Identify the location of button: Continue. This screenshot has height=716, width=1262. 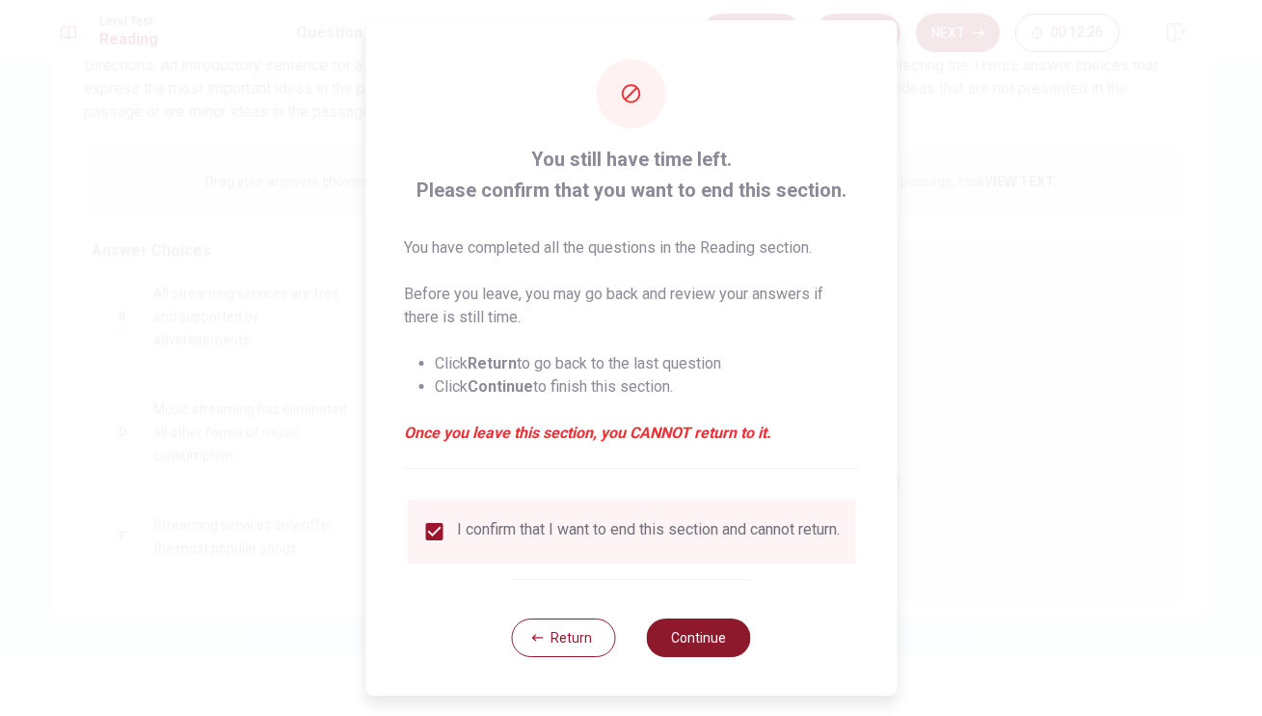
(699, 637).